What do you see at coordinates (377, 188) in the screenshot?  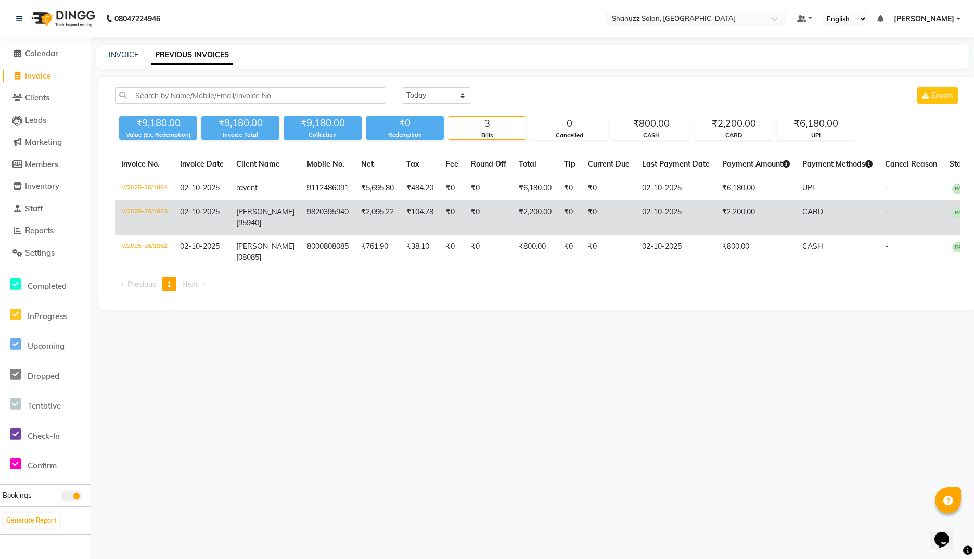 I see `td: ₹5,695.80` at bounding box center [377, 188].